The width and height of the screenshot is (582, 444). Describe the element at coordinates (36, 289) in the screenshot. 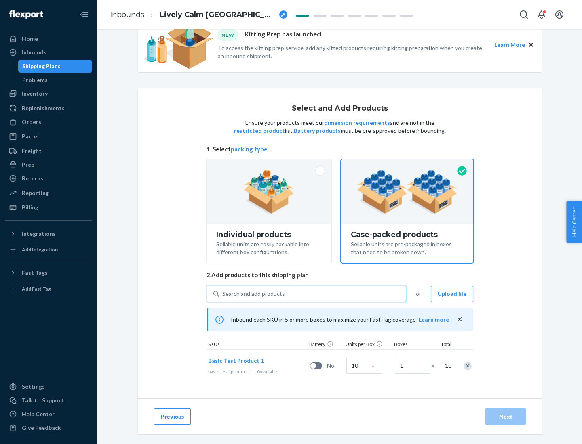

I see `div: Add Fast Tag` at that location.